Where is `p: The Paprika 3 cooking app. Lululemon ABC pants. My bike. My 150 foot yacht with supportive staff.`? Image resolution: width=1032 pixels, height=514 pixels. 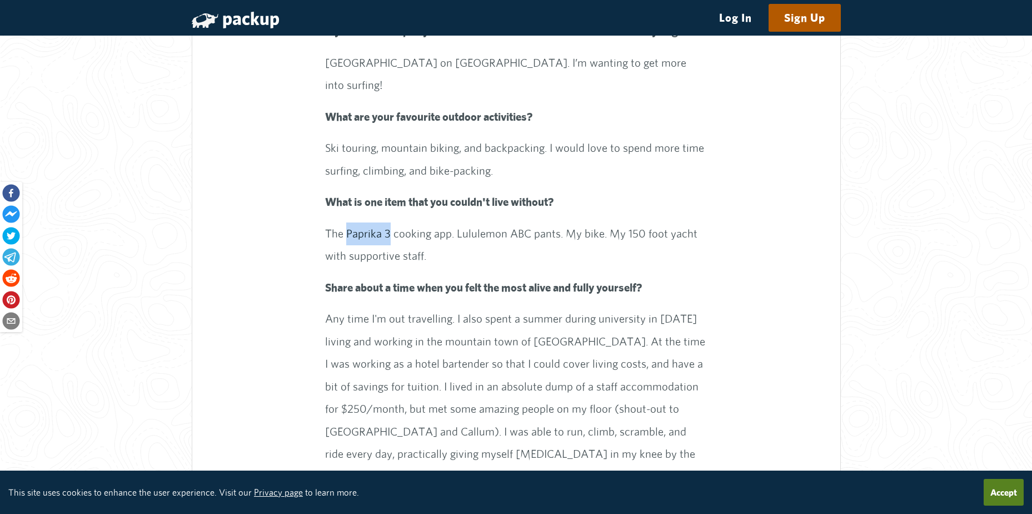
p: The Paprika 3 cooking app. Lululemon ABC pants. My bike. My 150 foot yacht with supportive staff. is located at coordinates (516, 245).